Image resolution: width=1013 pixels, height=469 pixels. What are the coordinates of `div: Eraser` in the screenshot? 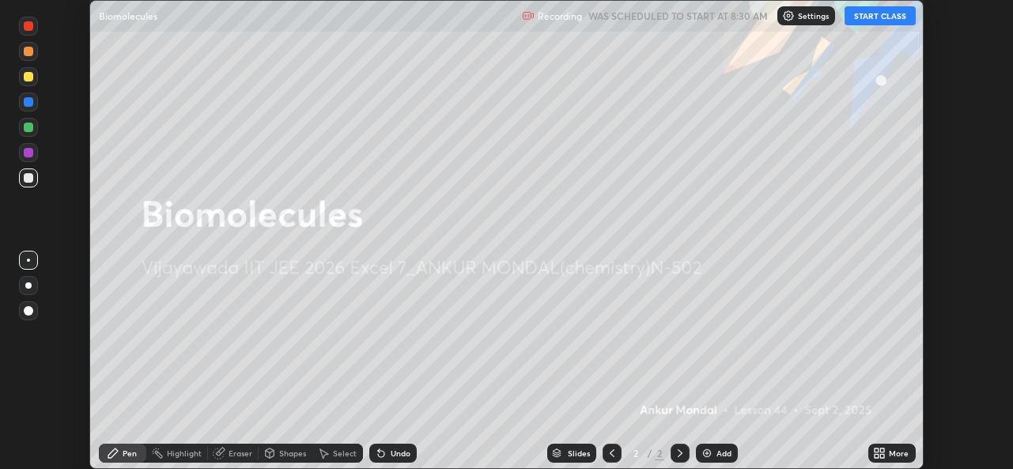 It's located at (240, 453).